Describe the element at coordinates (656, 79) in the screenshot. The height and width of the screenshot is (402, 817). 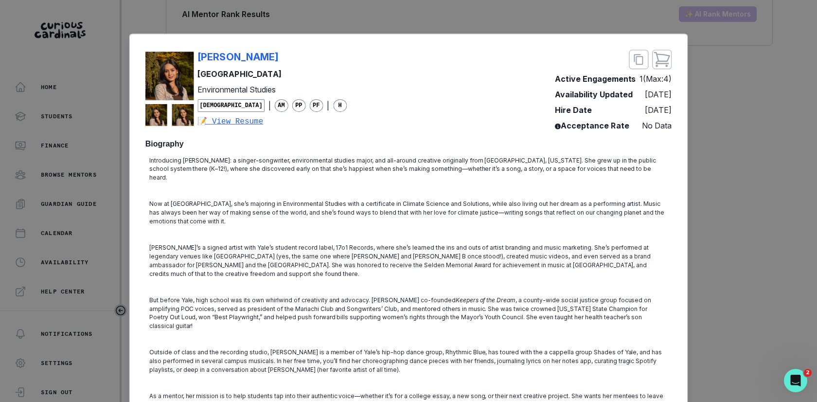
I see `p: 1 (Max: 4 )` at that location.